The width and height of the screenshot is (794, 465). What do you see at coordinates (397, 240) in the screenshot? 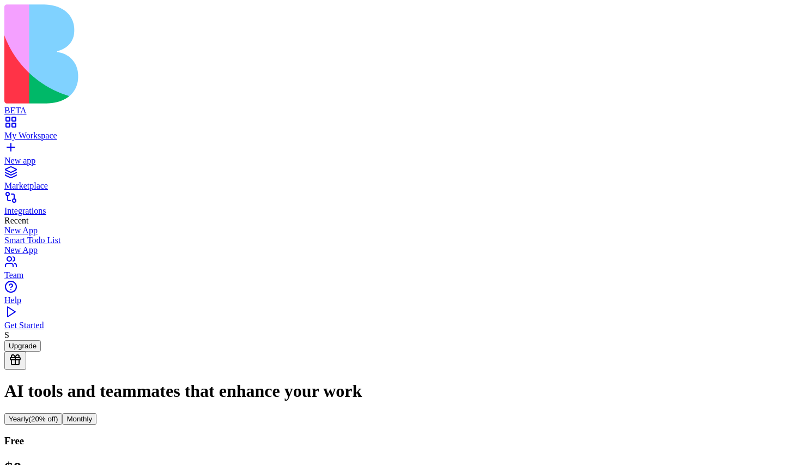
I see `a: Smart Todo List` at bounding box center [397, 240].